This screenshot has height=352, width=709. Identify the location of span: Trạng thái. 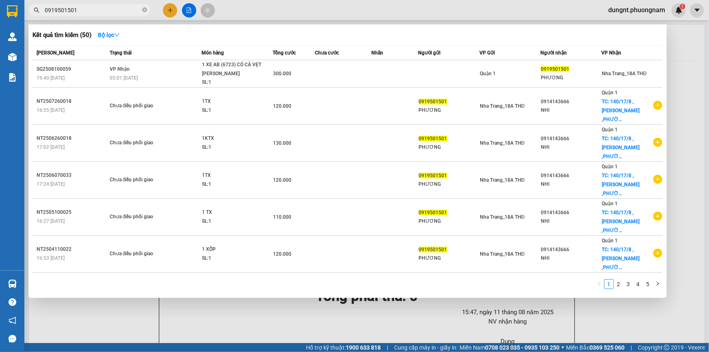
(121, 53).